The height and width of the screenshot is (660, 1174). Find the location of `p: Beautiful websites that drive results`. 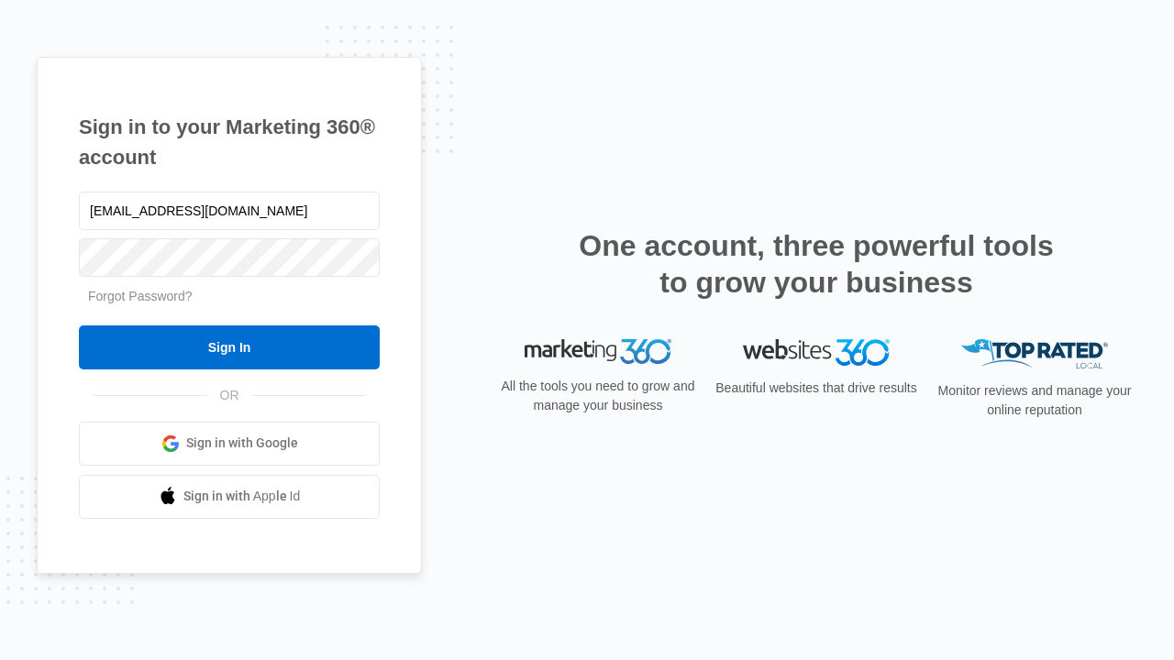

p: Beautiful websites that drive results is located at coordinates (816, 388).